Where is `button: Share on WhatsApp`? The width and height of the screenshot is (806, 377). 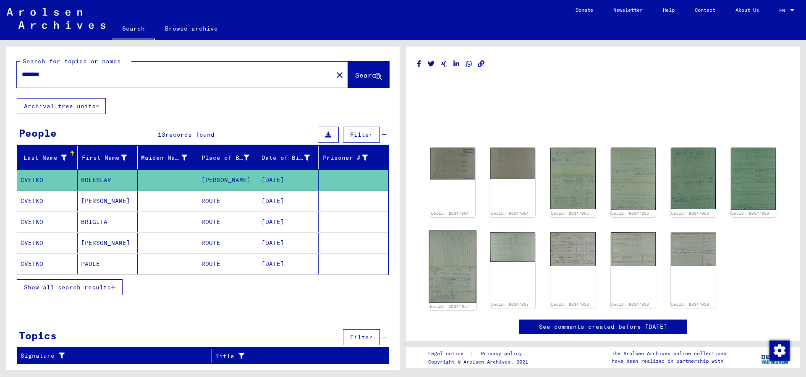 button: Share on WhatsApp is located at coordinates (469, 64).